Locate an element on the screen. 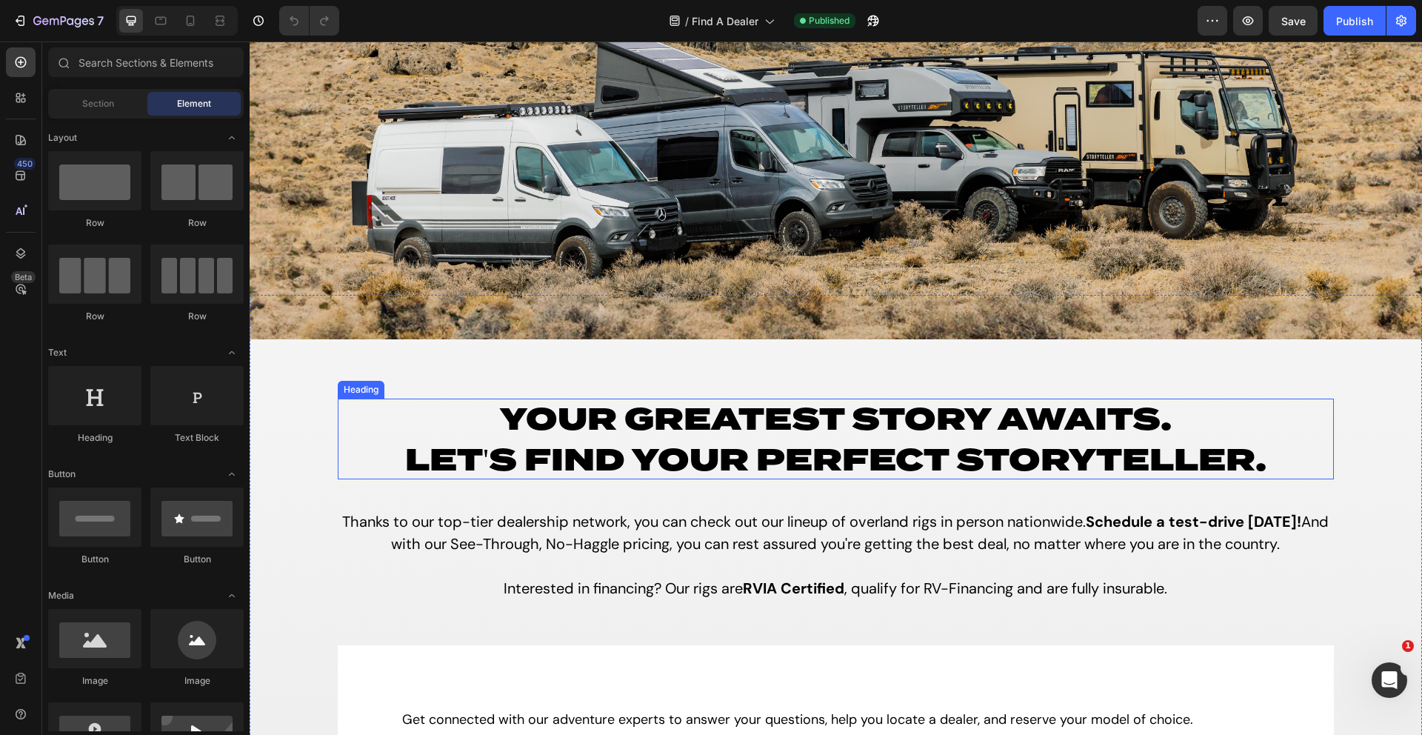  span: Layout is located at coordinates (62, 138).